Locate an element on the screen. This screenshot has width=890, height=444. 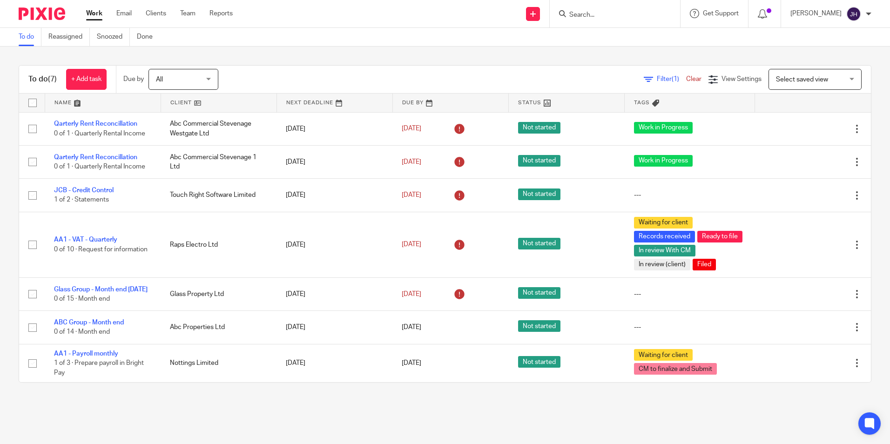
p: Due by is located at coordinates (134, 79).